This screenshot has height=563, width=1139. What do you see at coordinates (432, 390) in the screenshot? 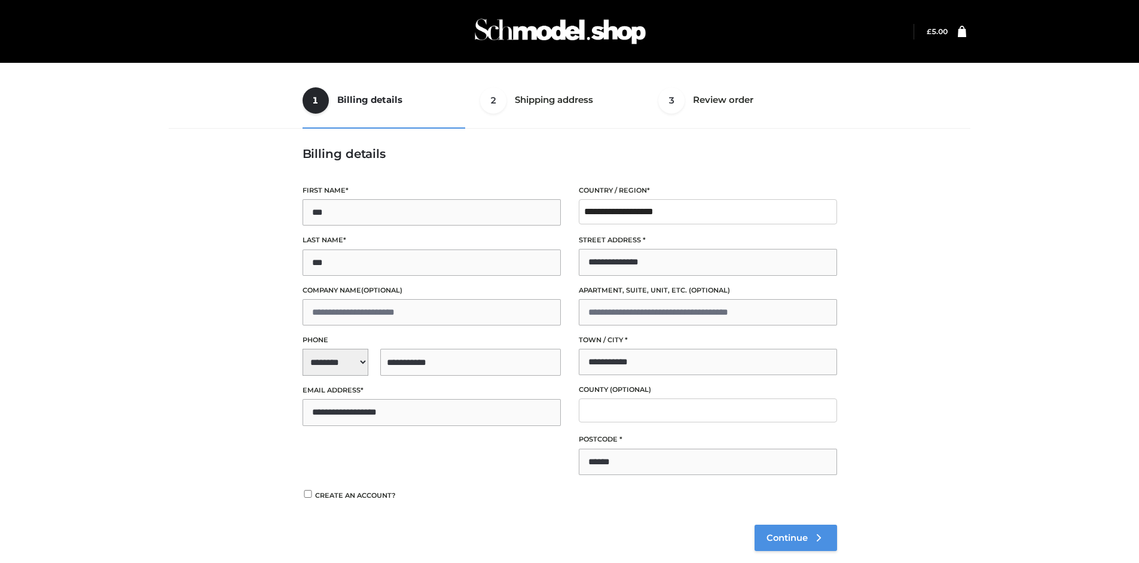
I see `label: Email address` at bounding box center [432, 390].